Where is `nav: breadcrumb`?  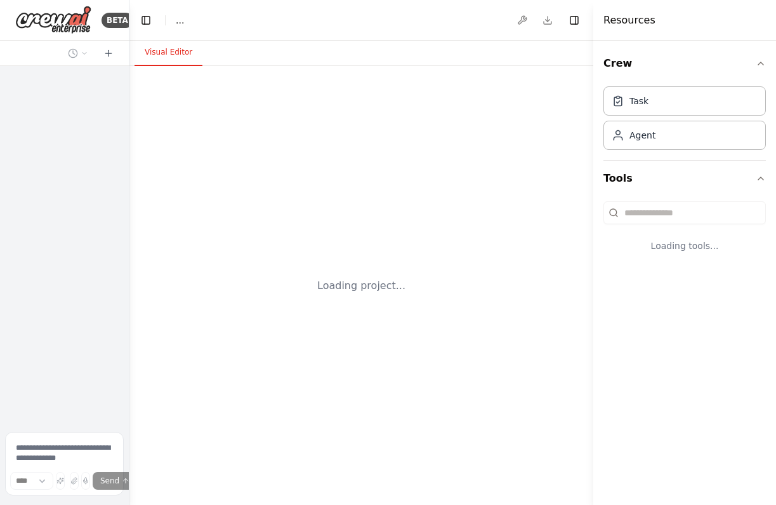 nav: breadcrumb is located at coordinates (180, 20).